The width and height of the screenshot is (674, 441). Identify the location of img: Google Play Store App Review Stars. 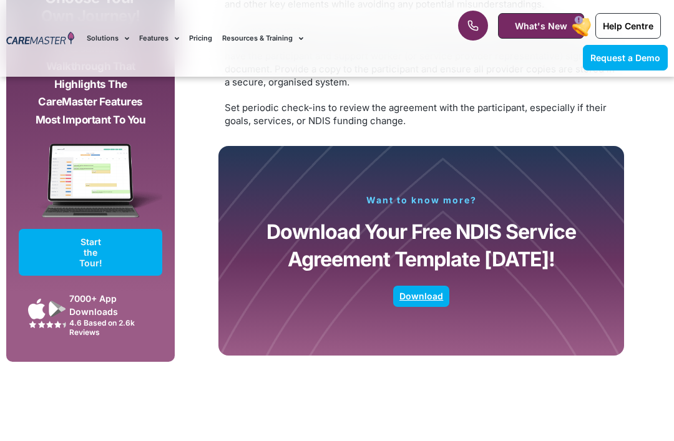
(47, 325).